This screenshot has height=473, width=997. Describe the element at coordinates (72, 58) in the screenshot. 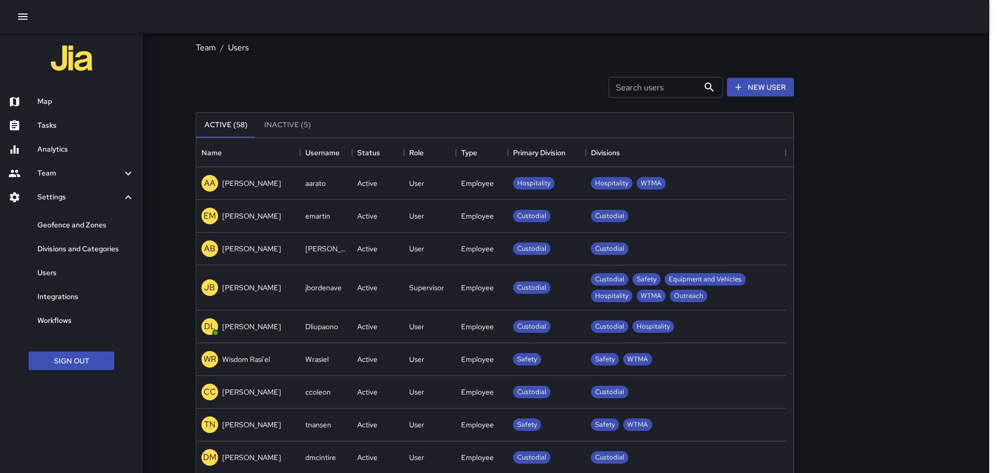

I see `img: jia-logo` at that location.